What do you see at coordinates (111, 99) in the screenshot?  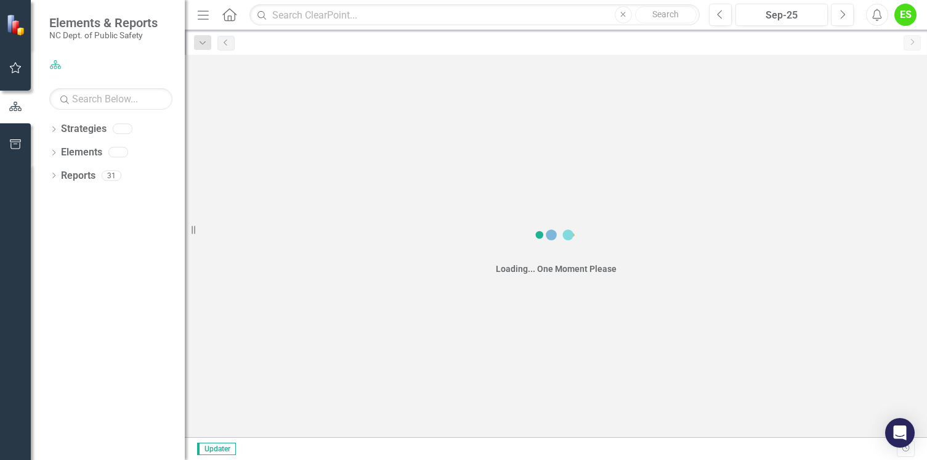 I see `input: Search Below...` at bounding box center [111, 99].